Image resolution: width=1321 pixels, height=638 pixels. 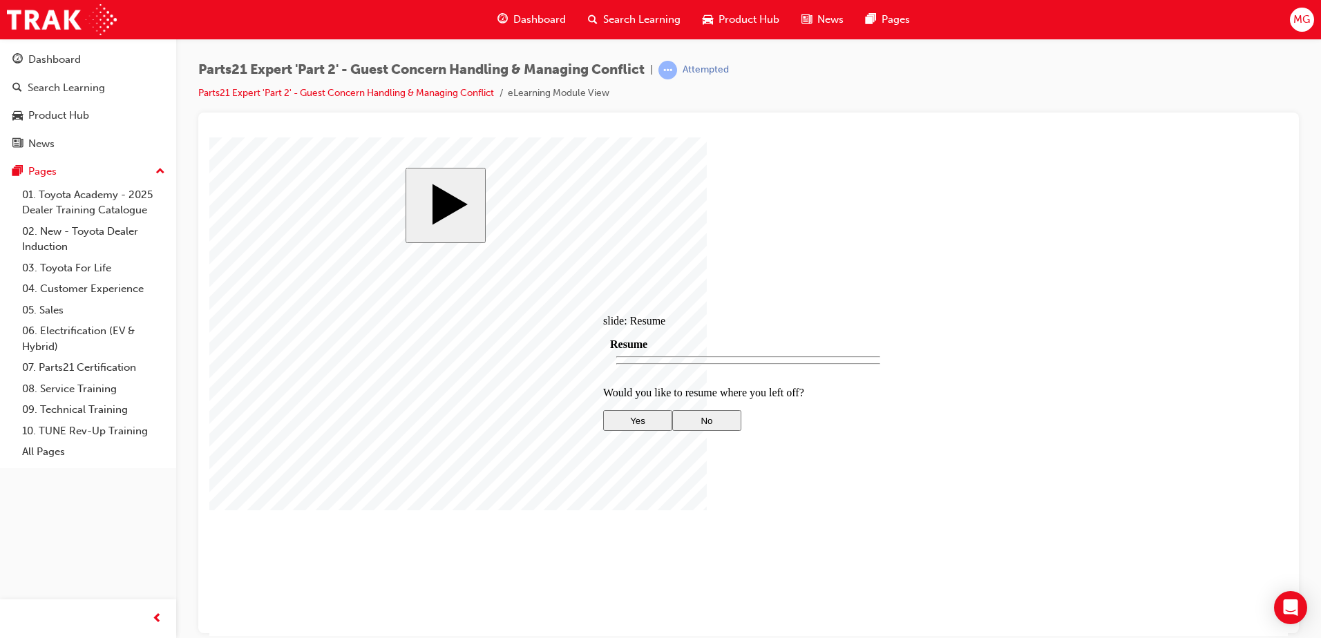 What do you see at coordinates (61, 19) in the screenshot?
I see `img: Trak` at bounding box center [61, 19].